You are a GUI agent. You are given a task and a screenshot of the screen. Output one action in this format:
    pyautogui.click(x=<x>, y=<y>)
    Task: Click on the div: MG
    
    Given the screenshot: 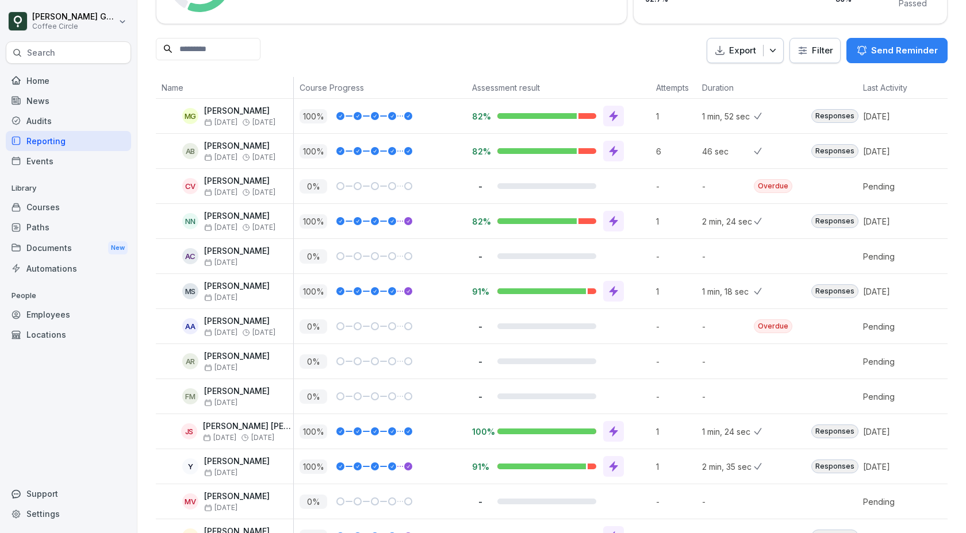 What is the action you would take?
    pyautogui.click(x=190, y=116)
    